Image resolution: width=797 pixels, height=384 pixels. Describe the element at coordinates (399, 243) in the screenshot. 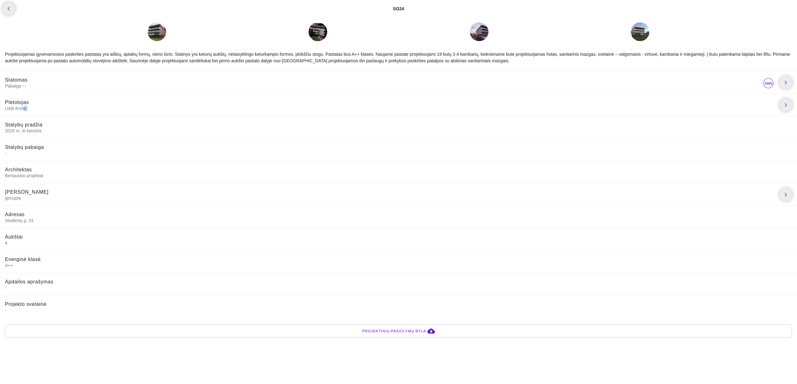

I see `span: 4` at that location.